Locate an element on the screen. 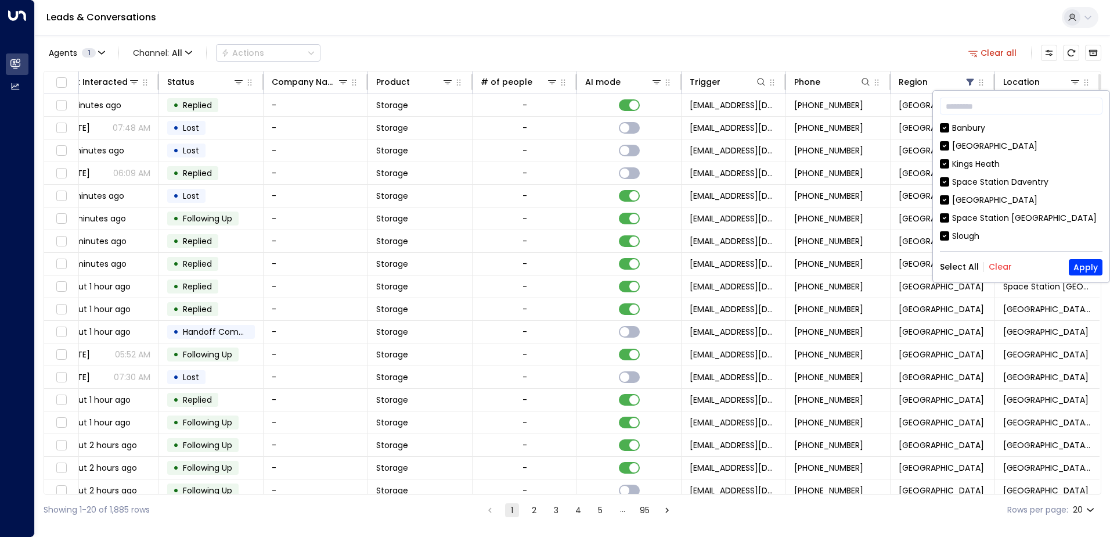 The width and height of the screenshot is (1110, 537). div: Region is located at coordinates (913, 82).